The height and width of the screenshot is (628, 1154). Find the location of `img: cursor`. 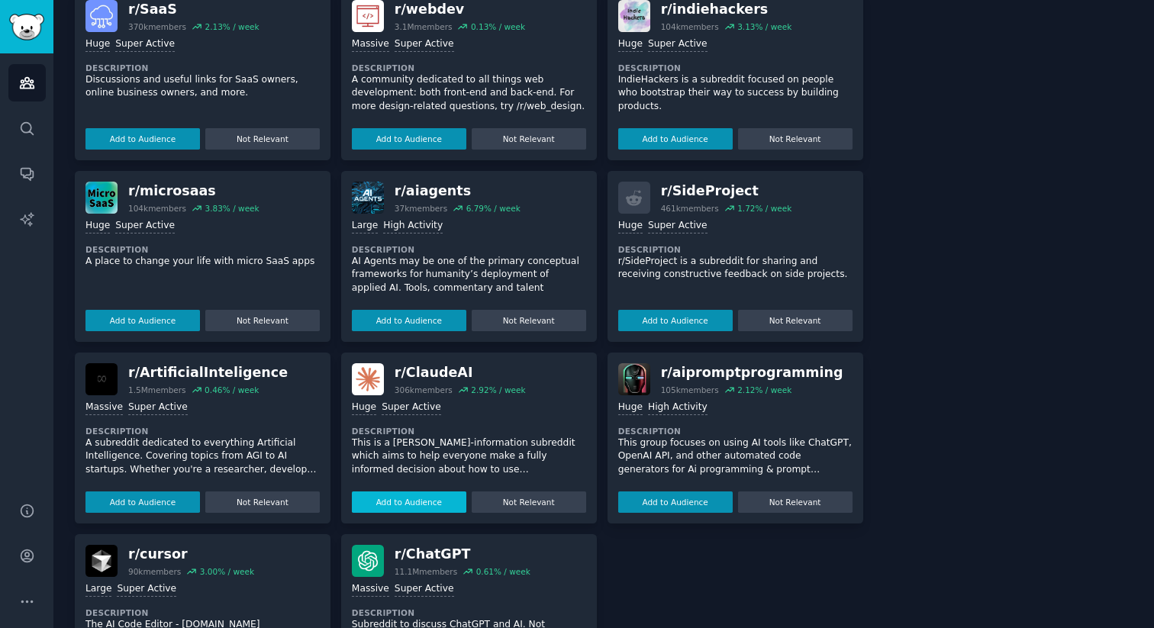

img: cursor is located at coordinates (102, 561).